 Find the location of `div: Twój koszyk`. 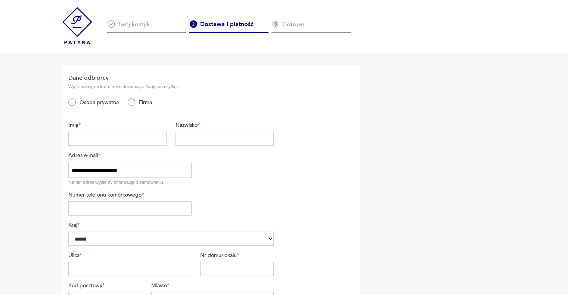

div: Twój koszyk is located at coordinates (147, 27).